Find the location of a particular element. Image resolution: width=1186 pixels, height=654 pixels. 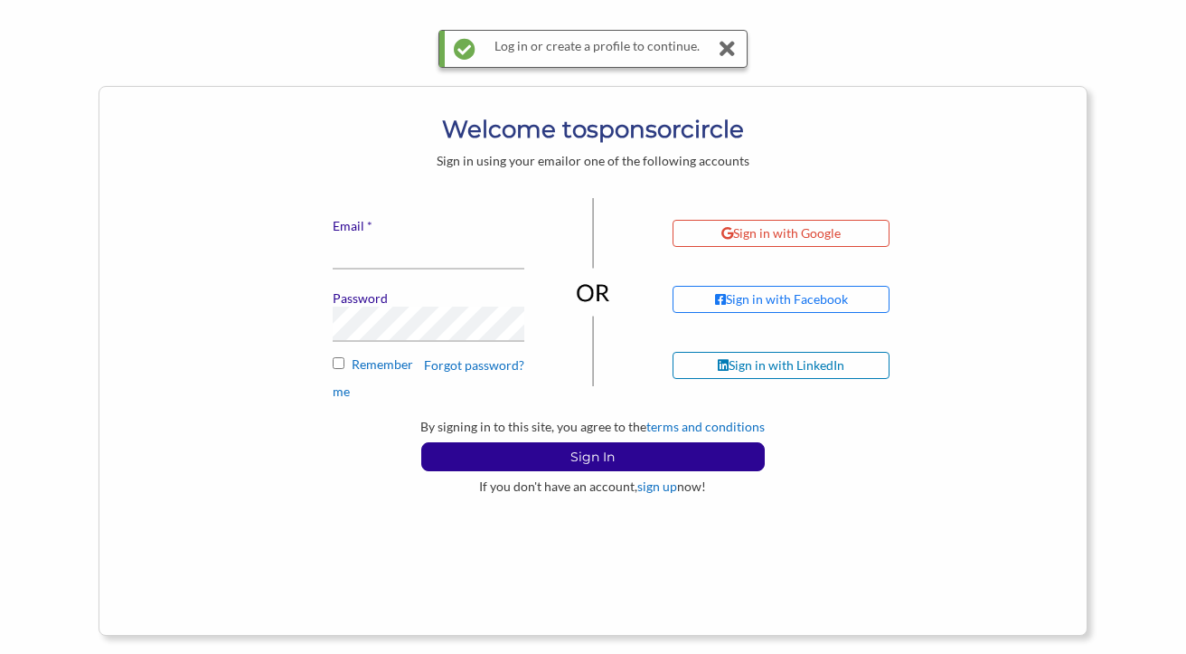

label: Password is located at coordinates (429, 298).